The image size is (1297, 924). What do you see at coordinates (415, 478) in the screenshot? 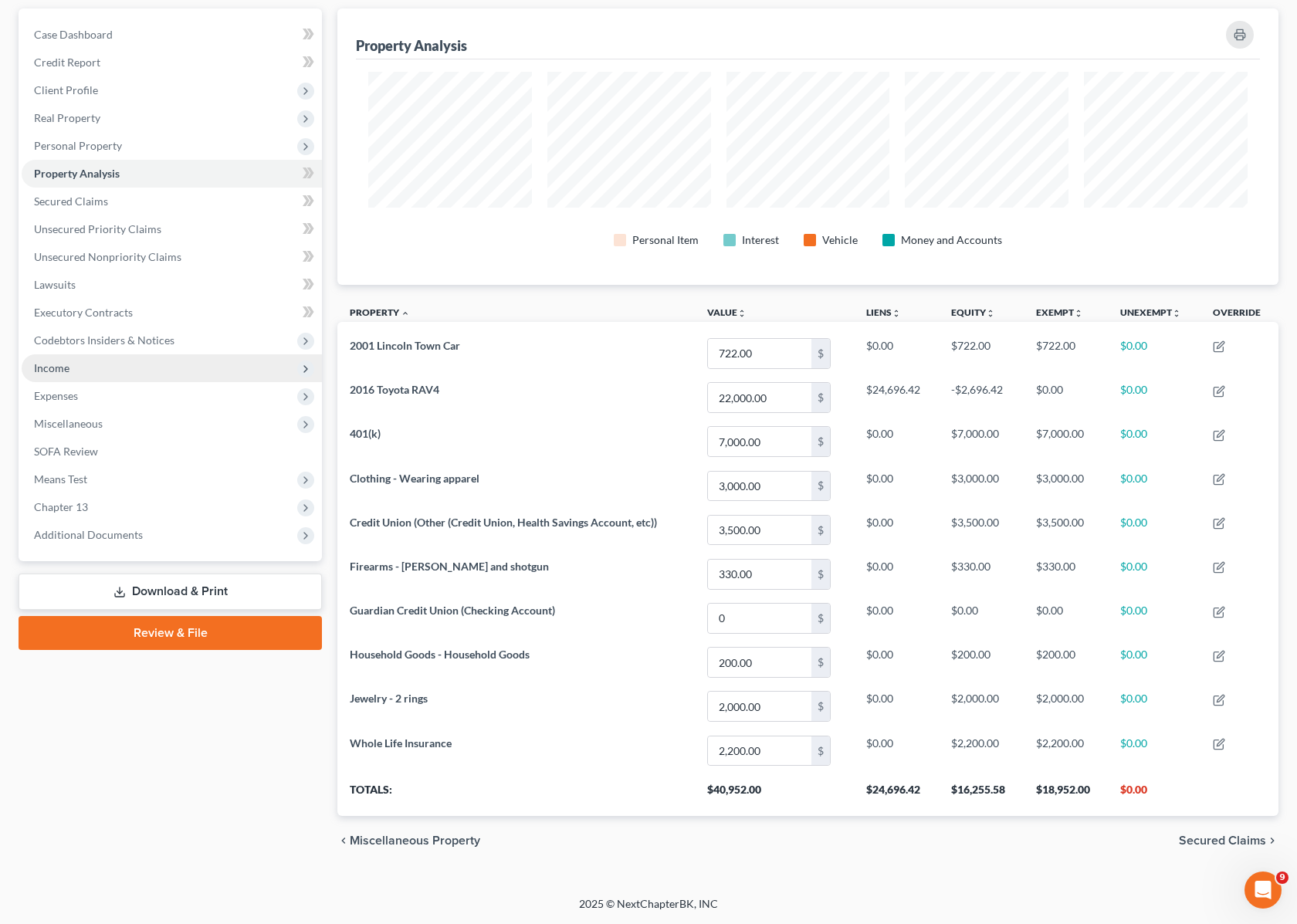
I see `span: Clothing - Wearing apparel` at bounding box center [415, 478].